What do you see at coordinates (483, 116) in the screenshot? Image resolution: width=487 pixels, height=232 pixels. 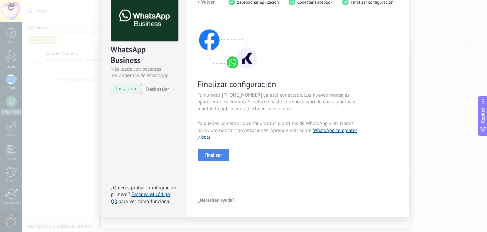 I see `span: Copilot` at bounding box center [483, 116].